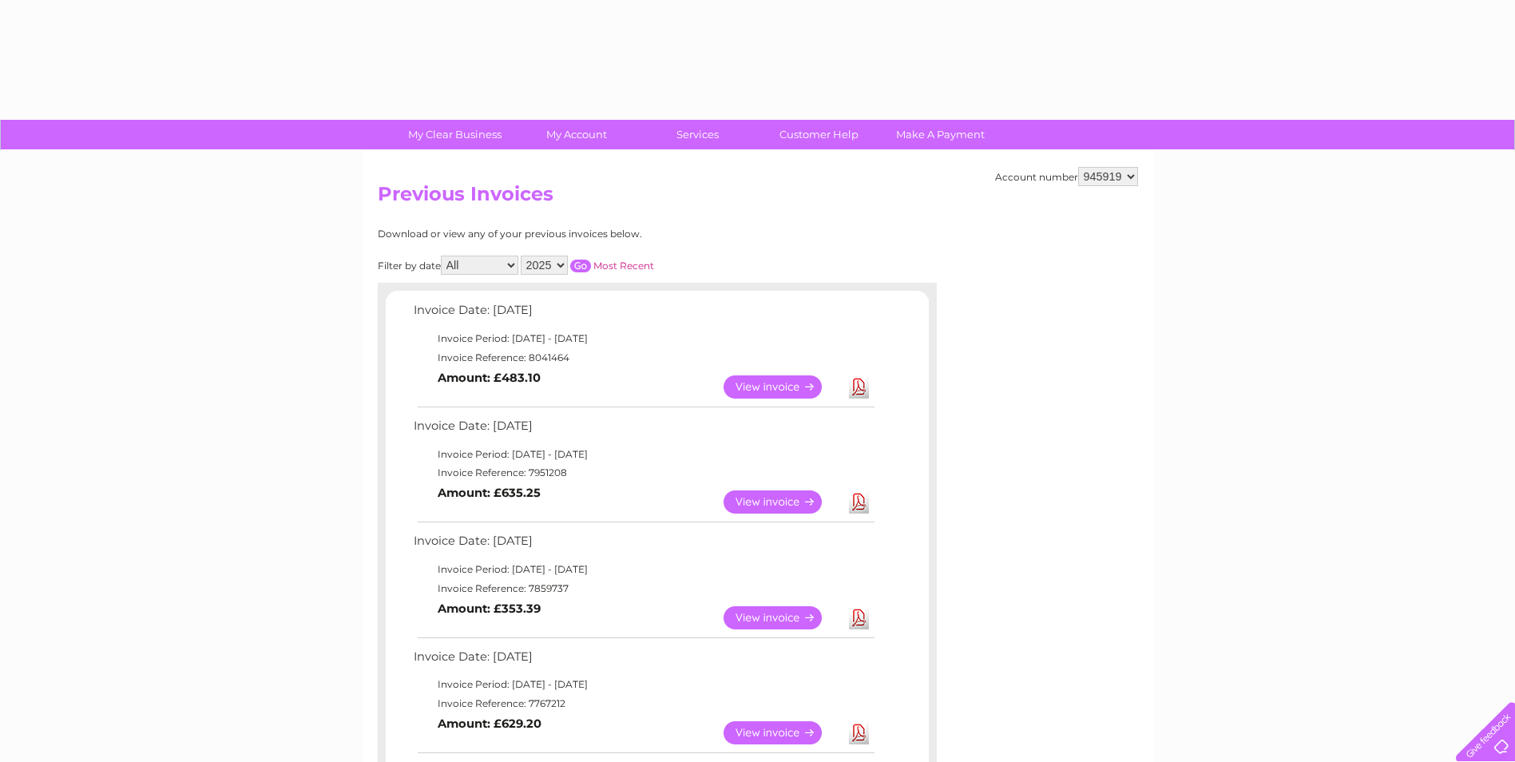 This screenshot has width=1515, height=762. Describe the element at coordinates (489, 608) in the screenshot. I see `b: Amount: £353.39` at that location.